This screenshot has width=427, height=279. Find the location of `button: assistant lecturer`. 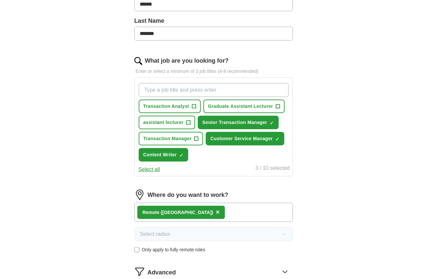

button: assistant lecturer is located at coordinates (167, 122).